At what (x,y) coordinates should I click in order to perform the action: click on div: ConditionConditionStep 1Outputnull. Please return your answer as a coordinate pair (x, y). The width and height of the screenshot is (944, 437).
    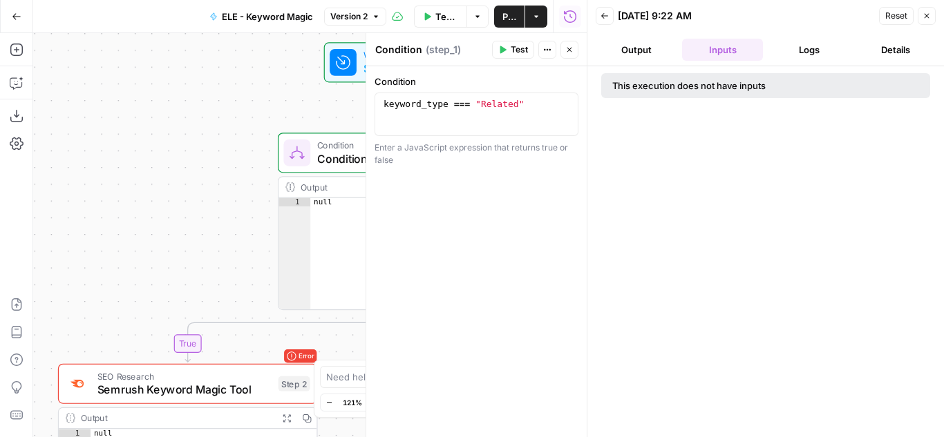
    Looking at the image, I should click on (408, 221).